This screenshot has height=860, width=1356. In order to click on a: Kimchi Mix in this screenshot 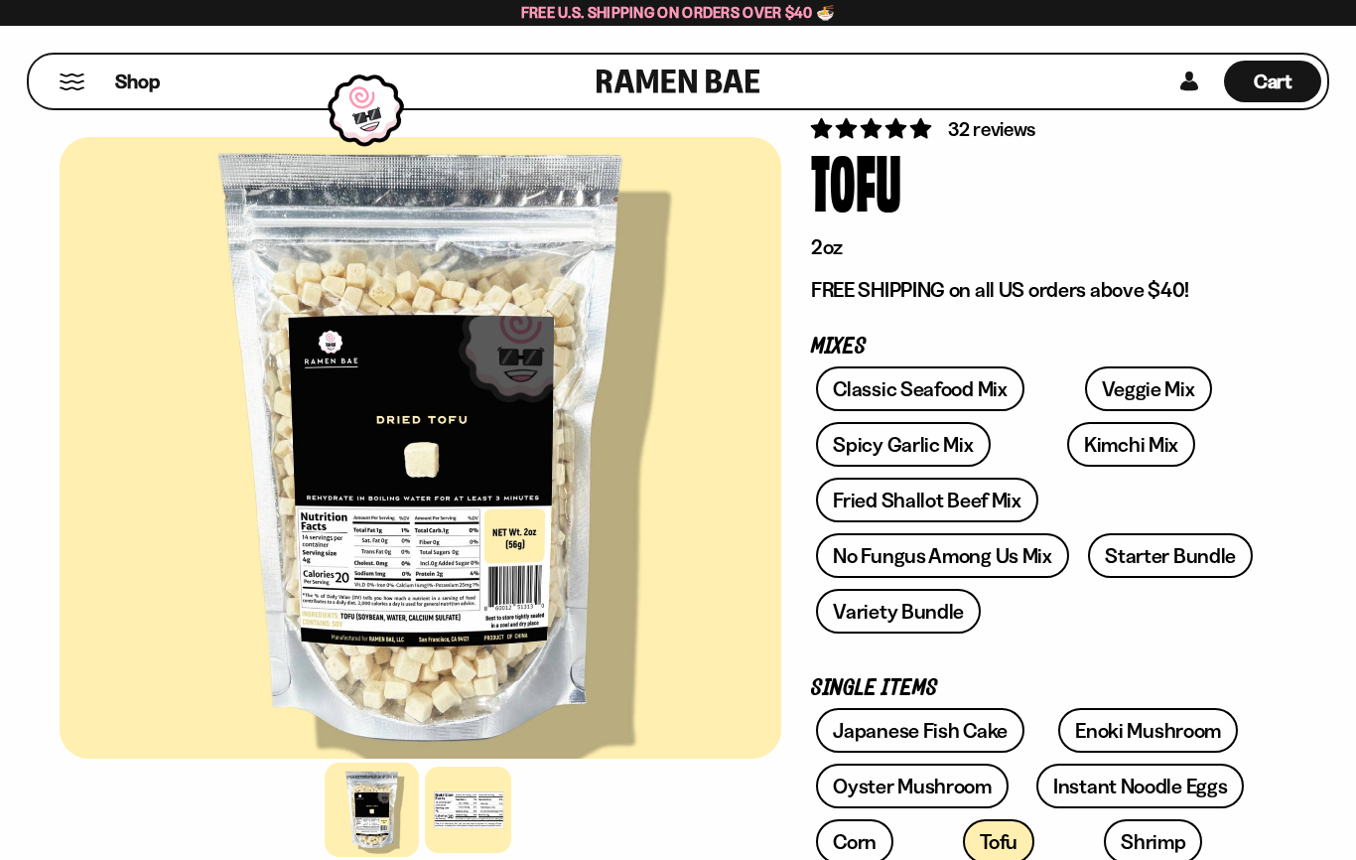, I will do `click(1131, 444)`.